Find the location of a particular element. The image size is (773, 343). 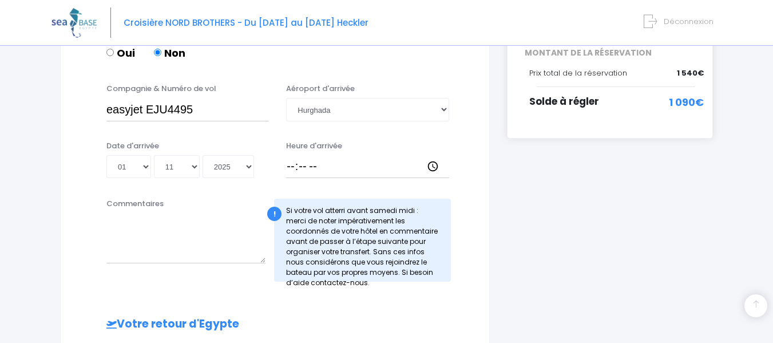

span: Déconnexion is located at coordinates (689, 21).